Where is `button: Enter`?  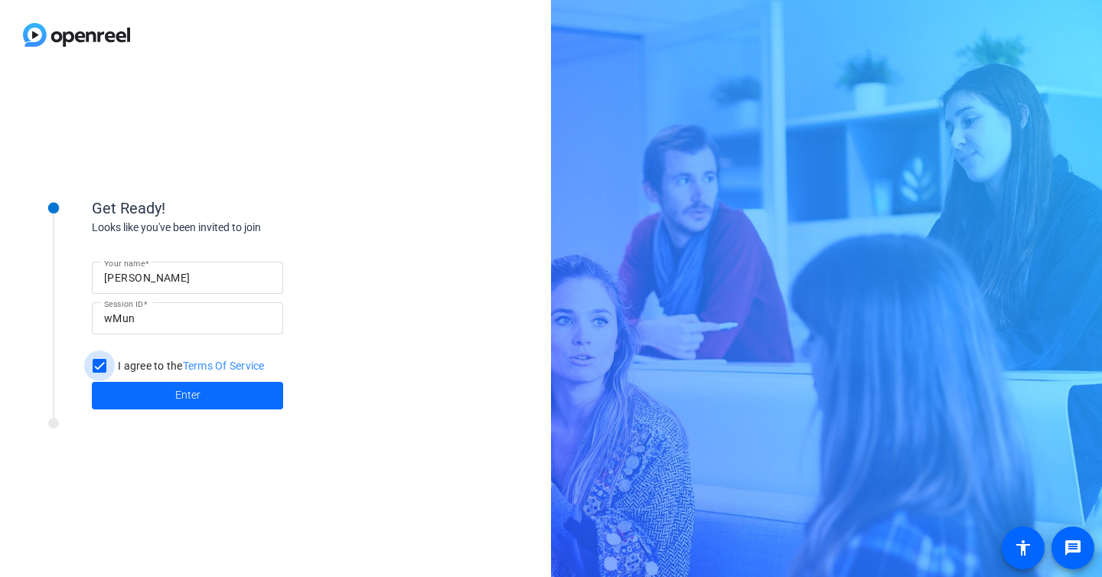 button: Enter is located at coordinates (188, 396).